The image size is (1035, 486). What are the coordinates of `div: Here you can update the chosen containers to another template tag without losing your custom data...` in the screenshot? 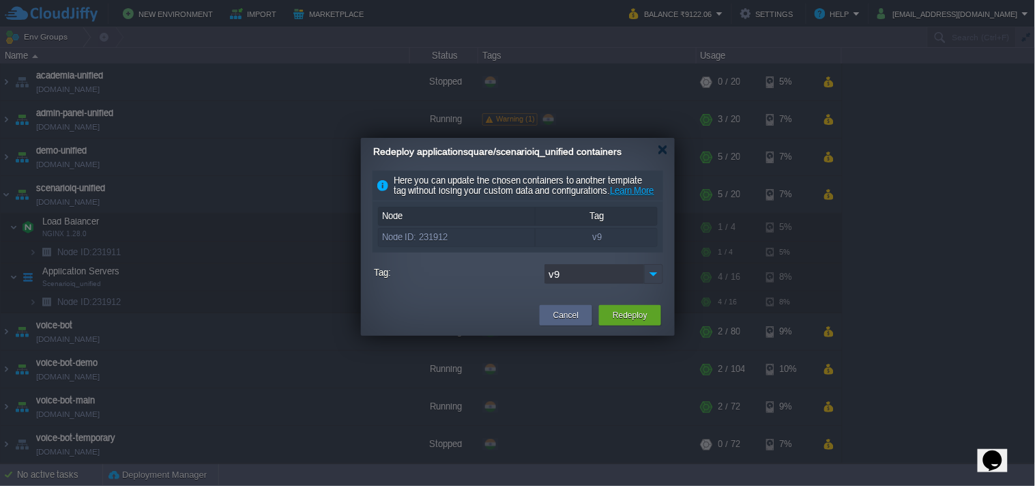 It's located at (518, 186).